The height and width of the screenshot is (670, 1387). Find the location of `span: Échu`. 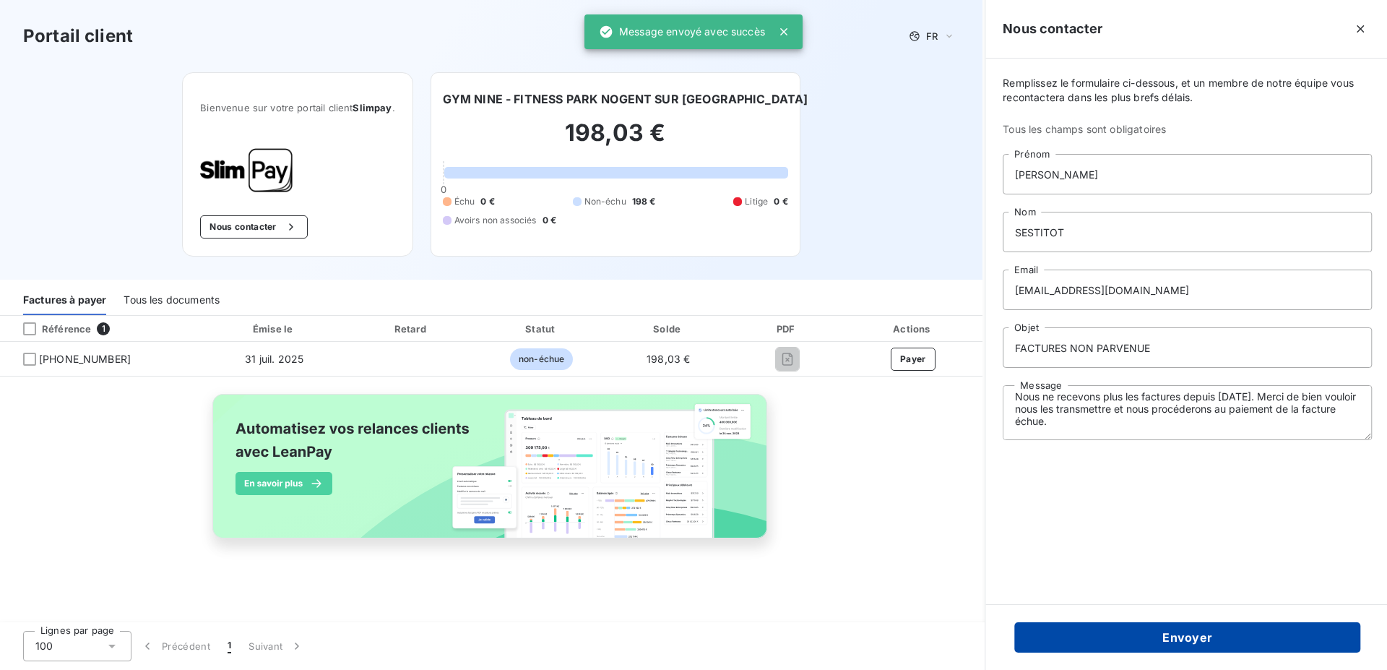

span: Échu is located at coordinates (465, 202).